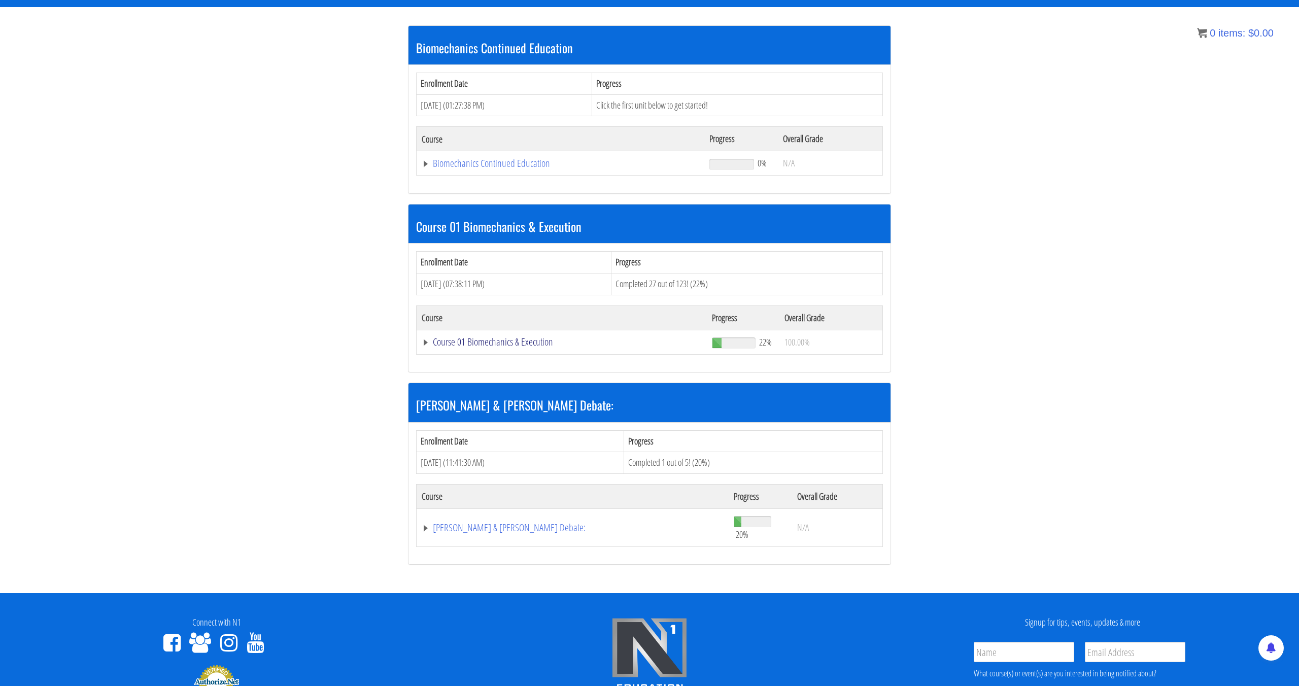  Describe the element at coordinates (742, 534) in the screenshot. I see `span: 20%` at that location.